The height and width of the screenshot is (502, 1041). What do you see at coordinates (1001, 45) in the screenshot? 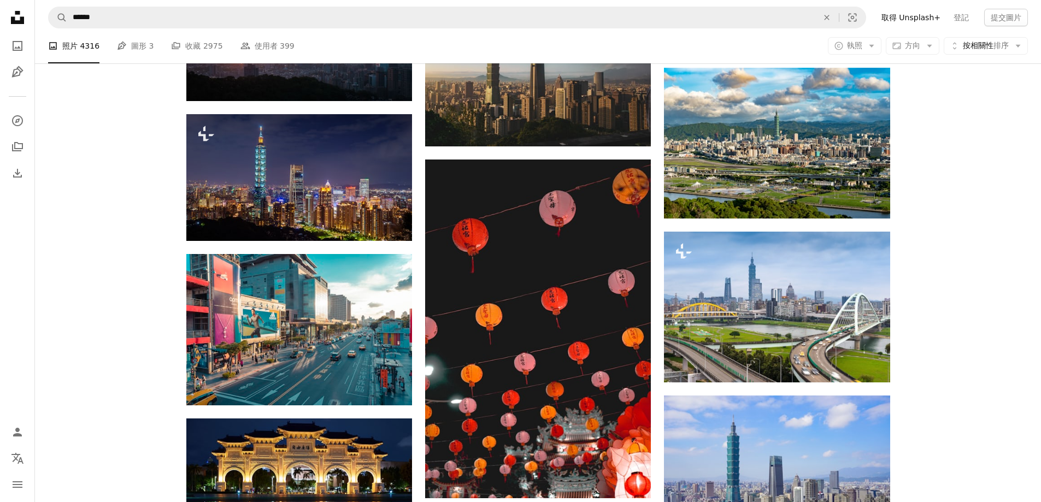
I see `font: 排序` at bounding box center [1001, 45].